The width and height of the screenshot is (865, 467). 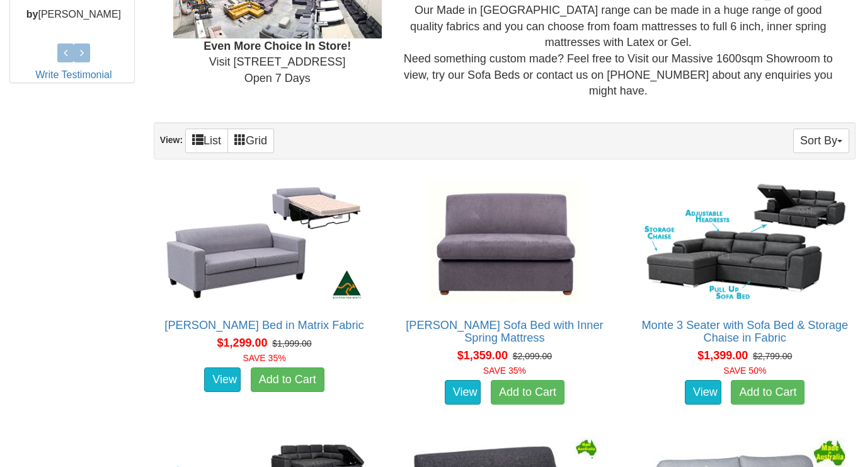 I want to click on span: $1,399.00, so click(x=723, y=355).